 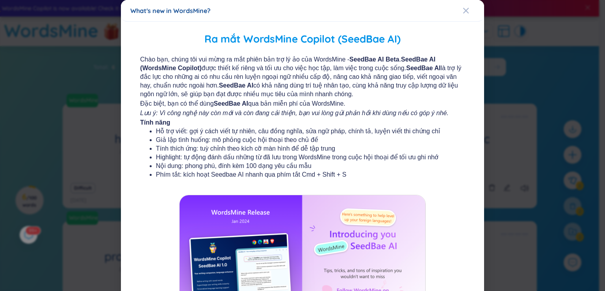 What do you see at coordinates (303, 11) in the screenshot?
I see `div: What's new in WordsMine?` at bounding box center [303, 11].